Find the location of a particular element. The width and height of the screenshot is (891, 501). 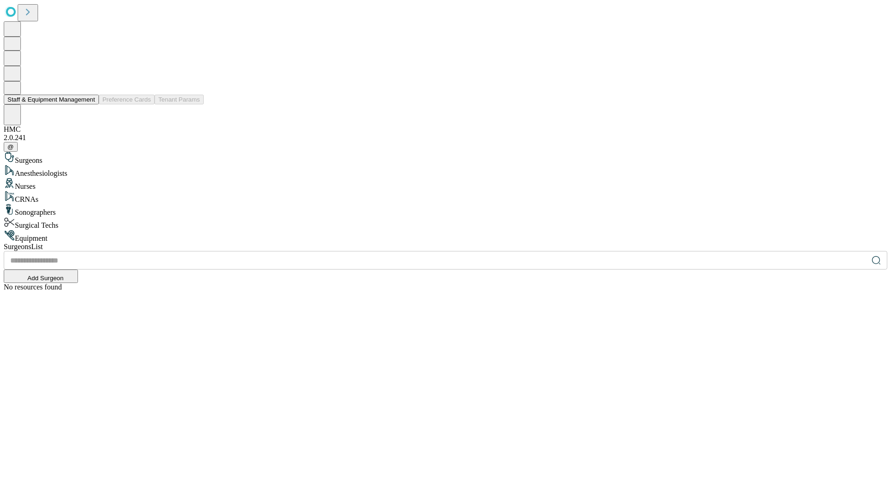

span: Add Surgeon is located at coordinates (45, 278).